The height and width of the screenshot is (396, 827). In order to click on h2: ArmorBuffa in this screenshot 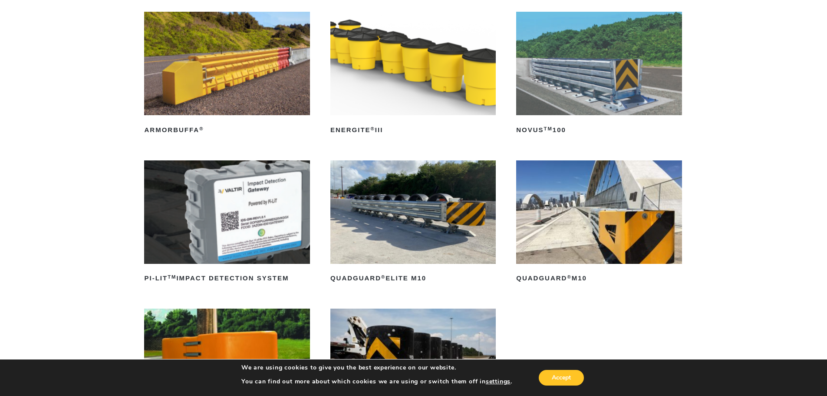, I will do `click(227, 130)`.